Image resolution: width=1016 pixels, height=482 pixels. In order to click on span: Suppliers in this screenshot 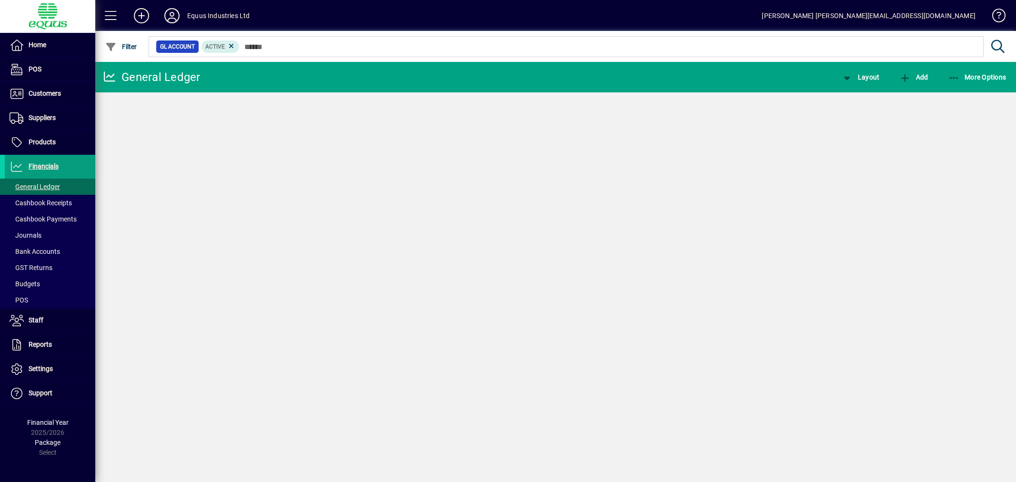, I will do `click(42, 118)`.